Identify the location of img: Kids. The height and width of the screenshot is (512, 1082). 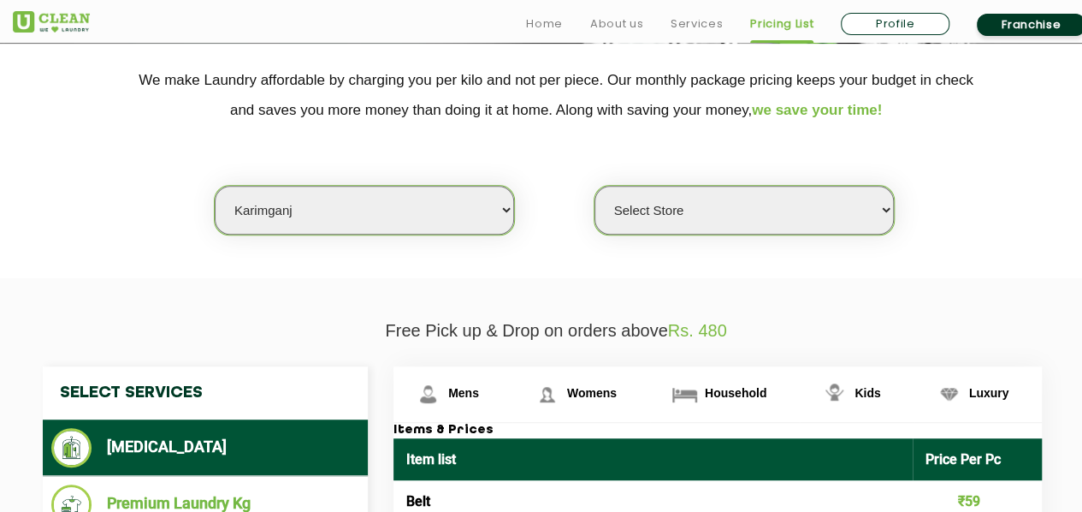
(834, 394).